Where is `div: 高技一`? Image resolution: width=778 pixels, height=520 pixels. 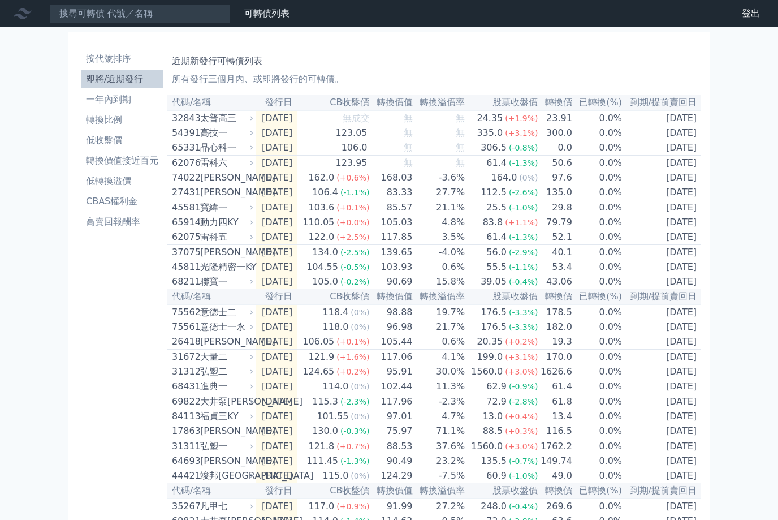
div: 高技一 is located at coordinates (226, 133).